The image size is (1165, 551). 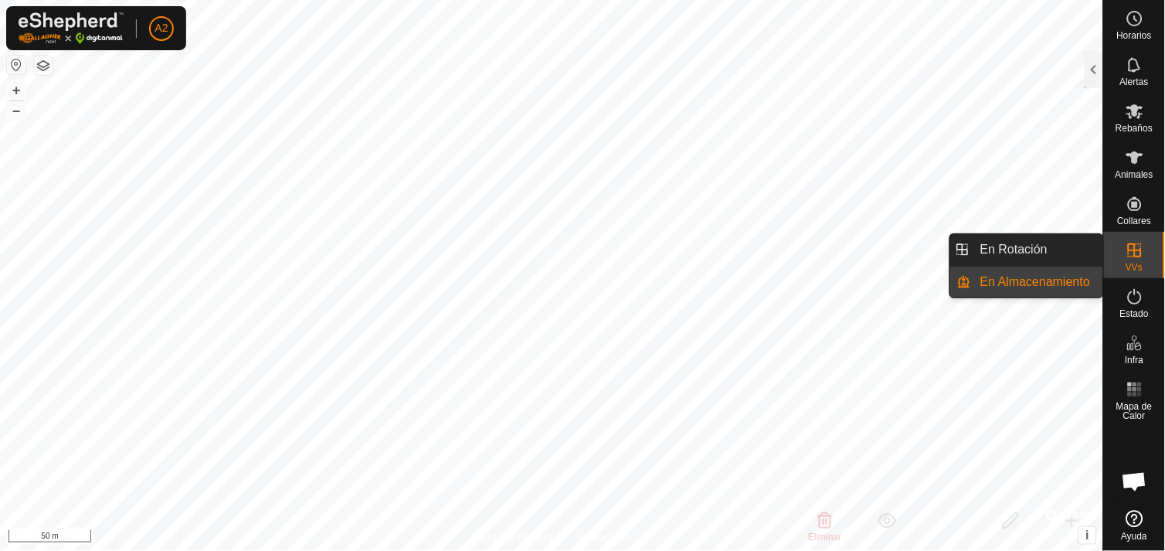 I want to click on button: Capas del Mapa, so click(x=43, y=66).